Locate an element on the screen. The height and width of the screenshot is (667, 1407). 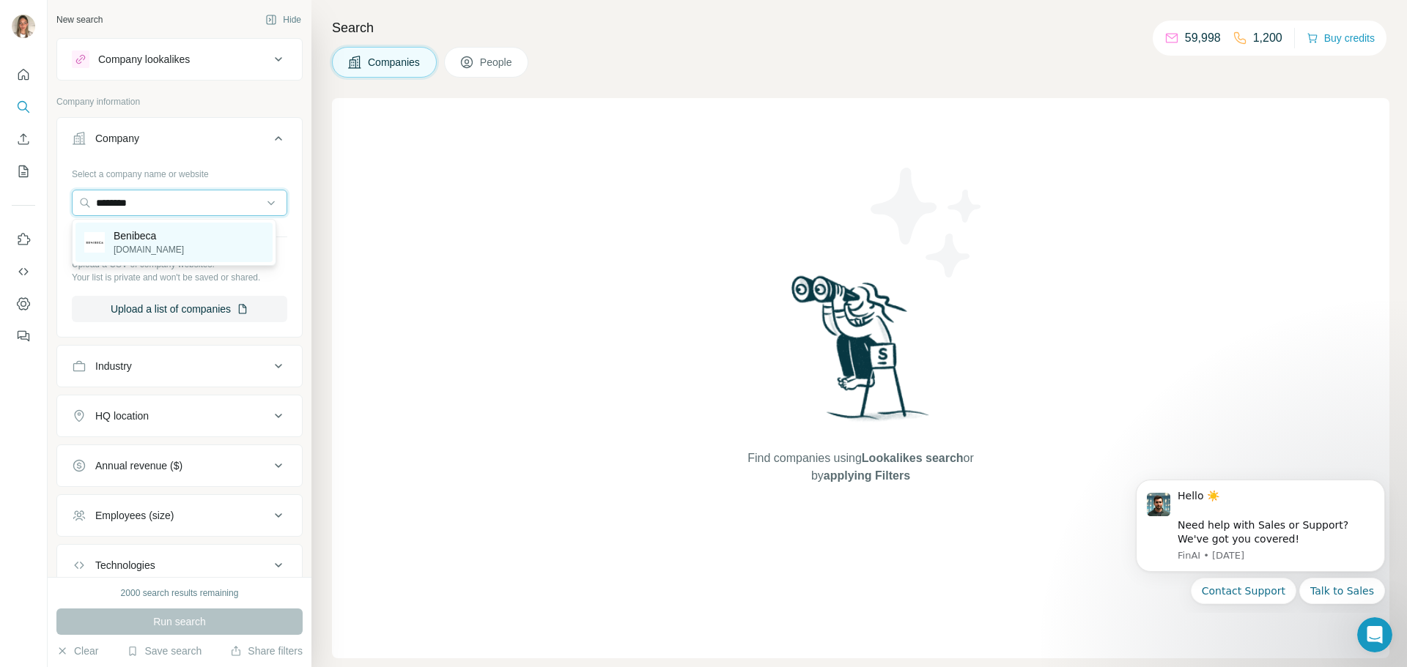
div: Quick reply options is located at coordinates (147, 125).